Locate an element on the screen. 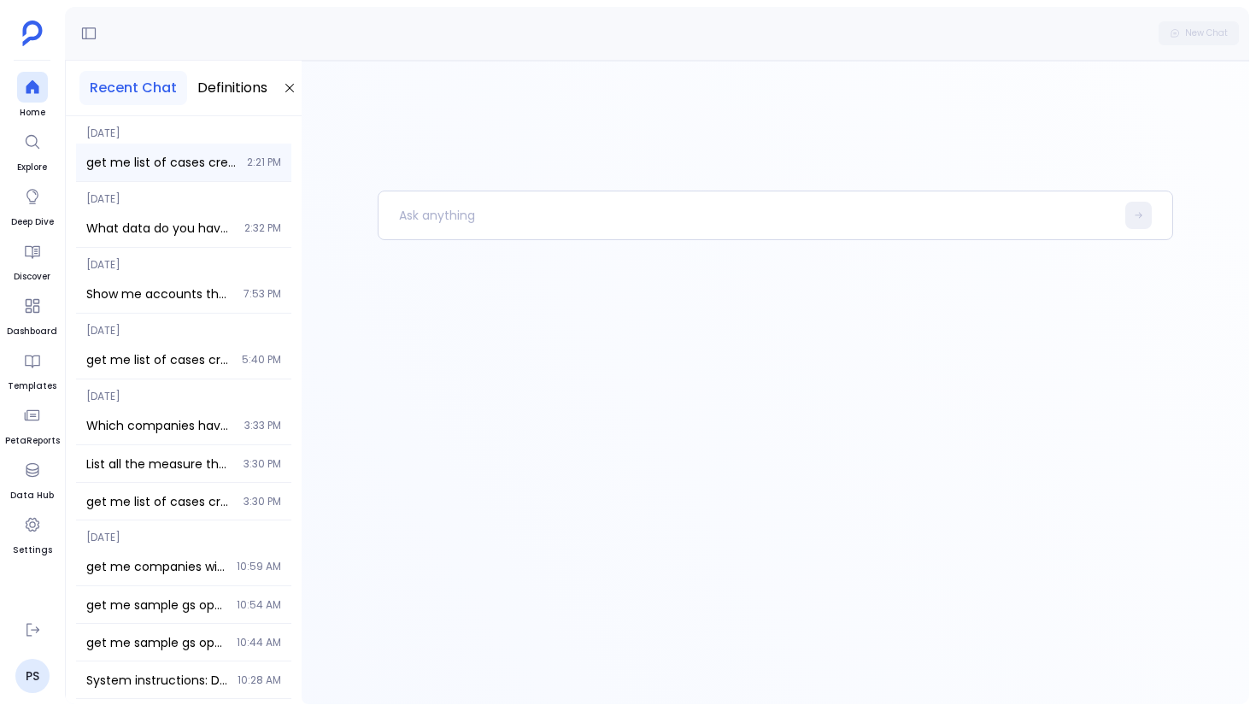 This screenshot has height=711, width=1256. span: 5:40 PM is located at coordinates (262, 360).